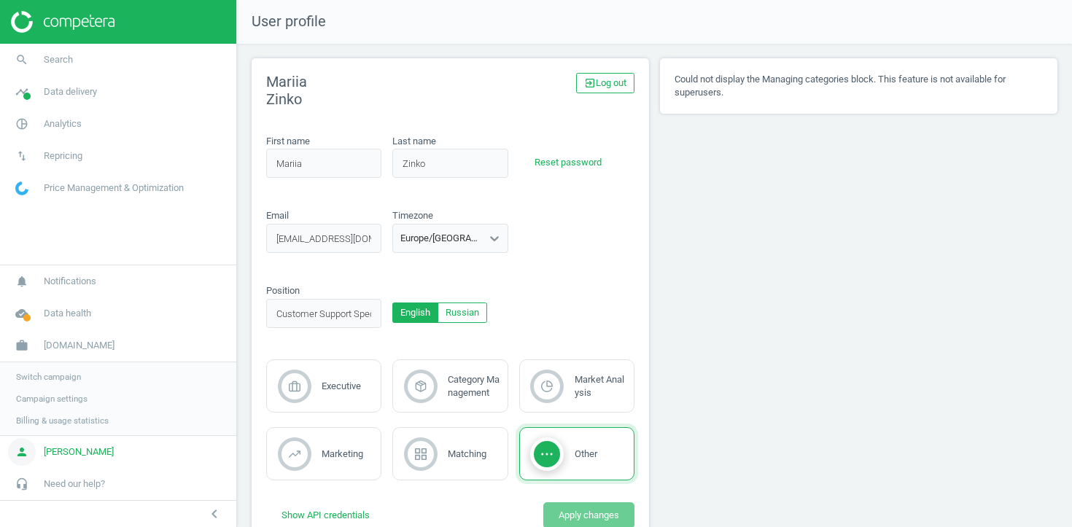 The height and width of the screenshot is (527, 1072). I want to click on i: work, so click(22, 346).